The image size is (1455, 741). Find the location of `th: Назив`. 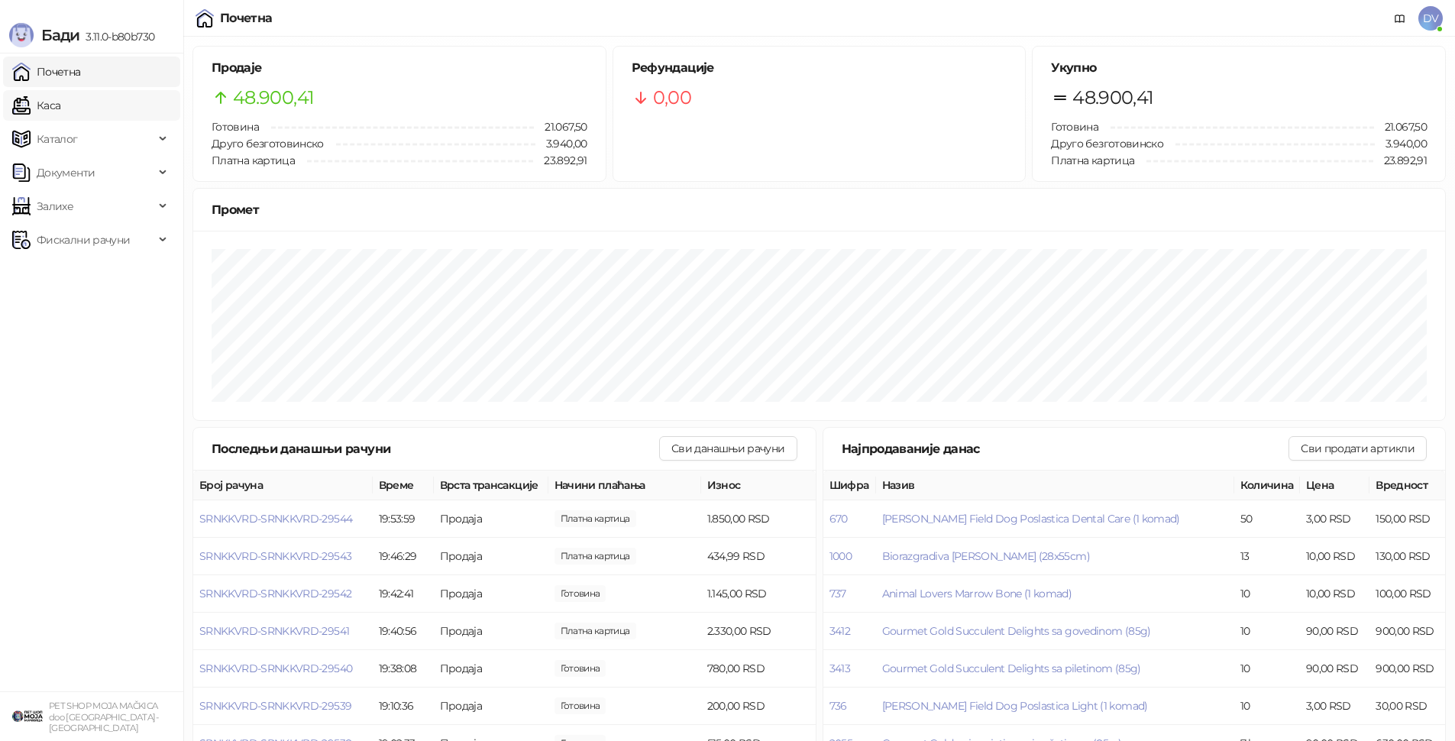

th: Назив is located at coordinates (1055, 485).